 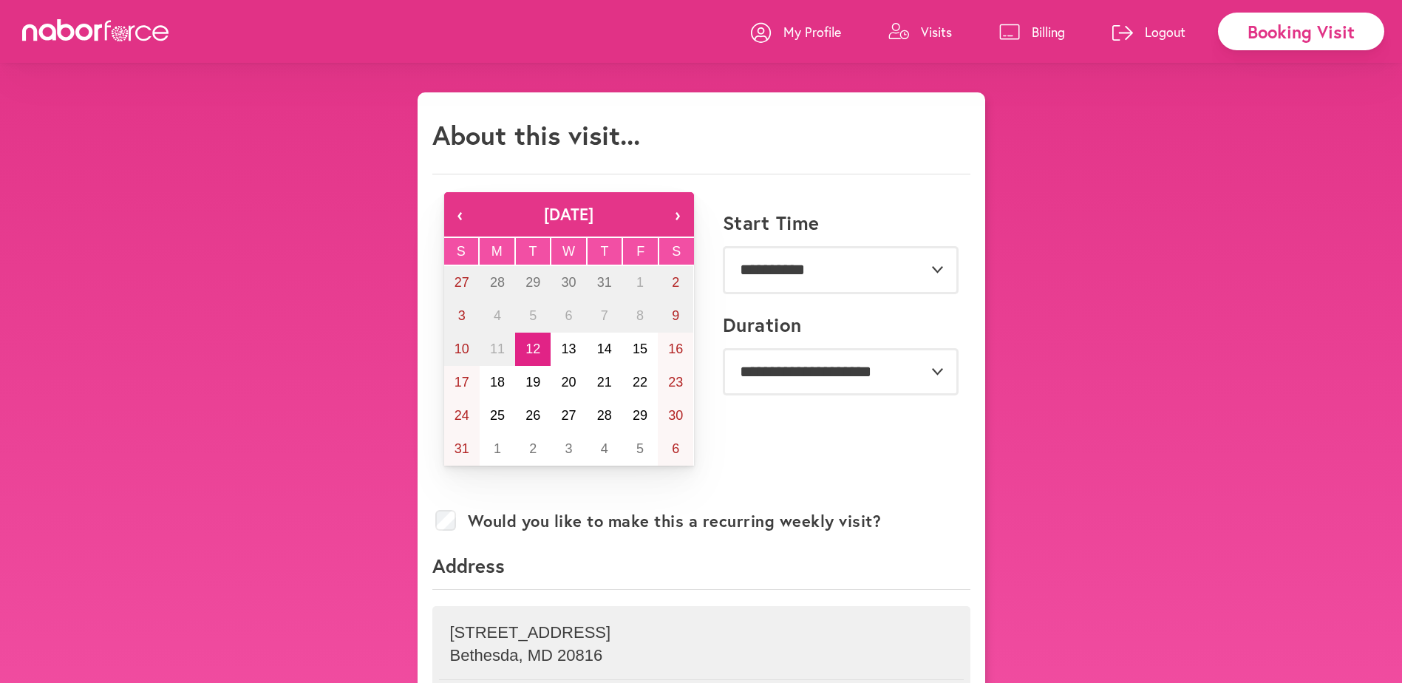 What do you see at coordinates (568, 415) in the screenshot?
I see `button: August 27, 2025` at bounding box center [568, 415].